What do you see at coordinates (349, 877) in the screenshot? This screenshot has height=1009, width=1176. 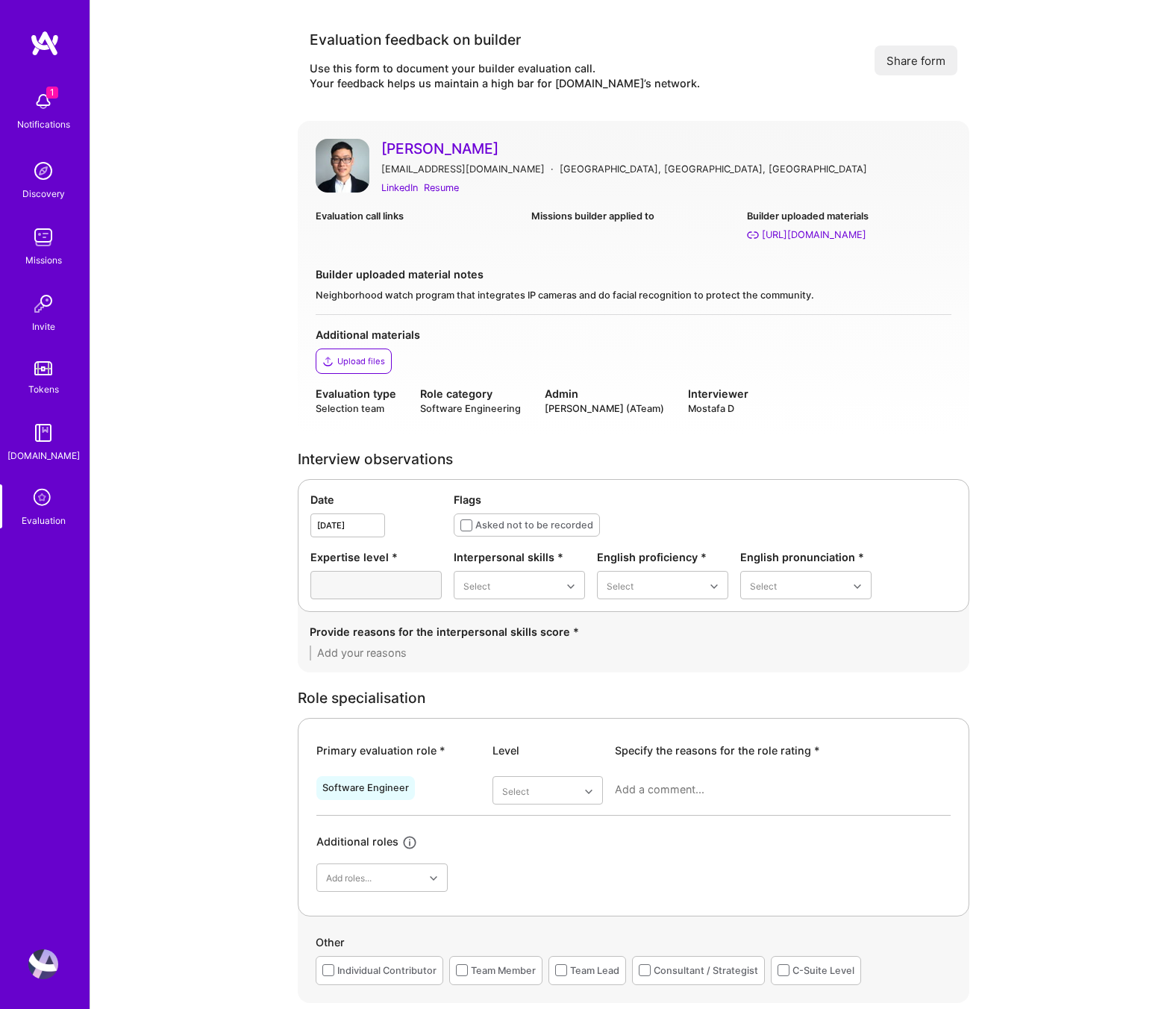 I see `div: Add roles...` at bounding box center [349, 877].